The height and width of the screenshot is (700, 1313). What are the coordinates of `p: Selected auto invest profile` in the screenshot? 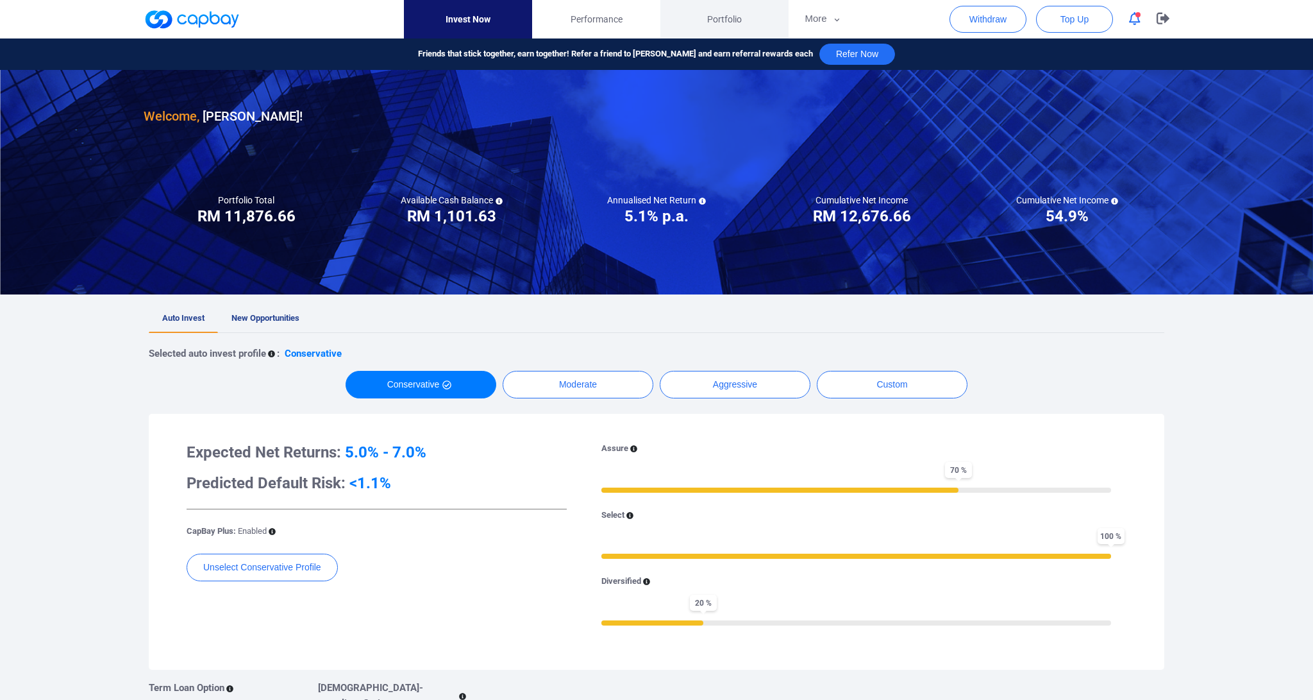 It's located at (207, 353).